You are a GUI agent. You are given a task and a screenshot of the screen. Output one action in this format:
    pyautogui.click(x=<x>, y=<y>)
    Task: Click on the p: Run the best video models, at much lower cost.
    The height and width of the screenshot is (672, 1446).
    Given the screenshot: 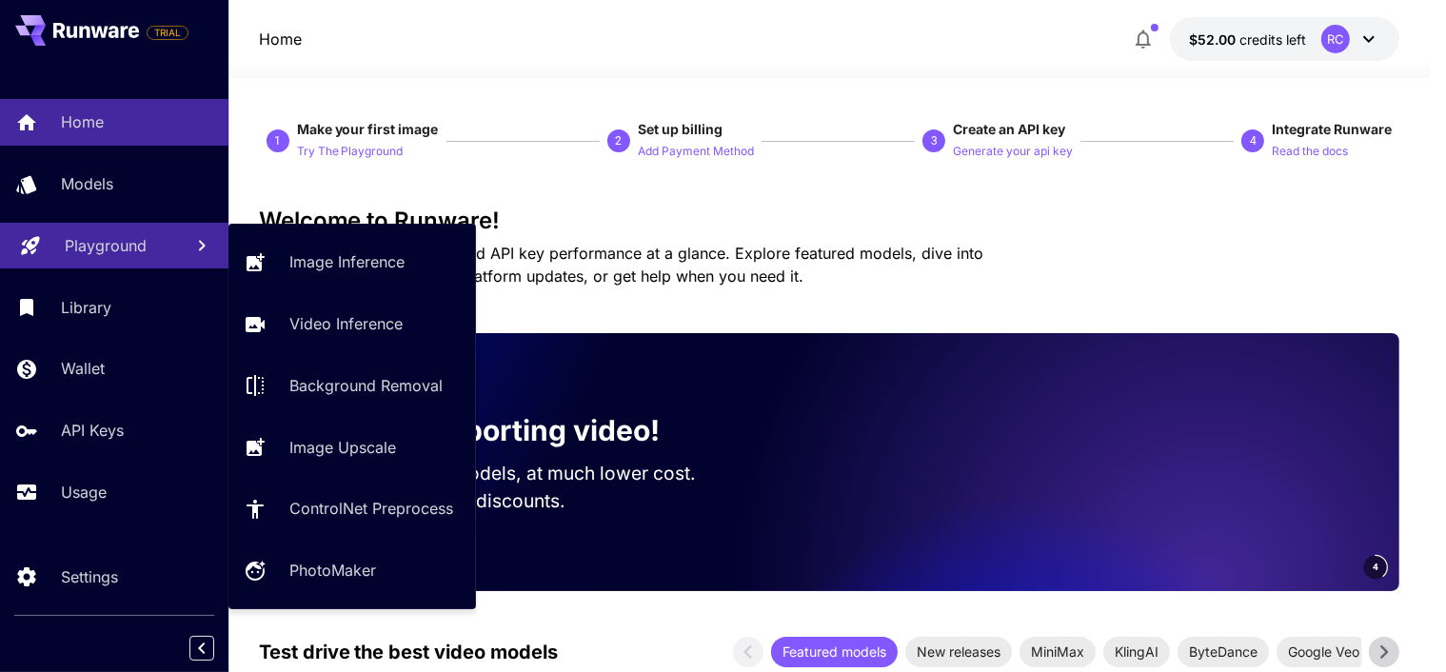 What is the action you would take?
    pyautogui.click(x=511, y=473)
    